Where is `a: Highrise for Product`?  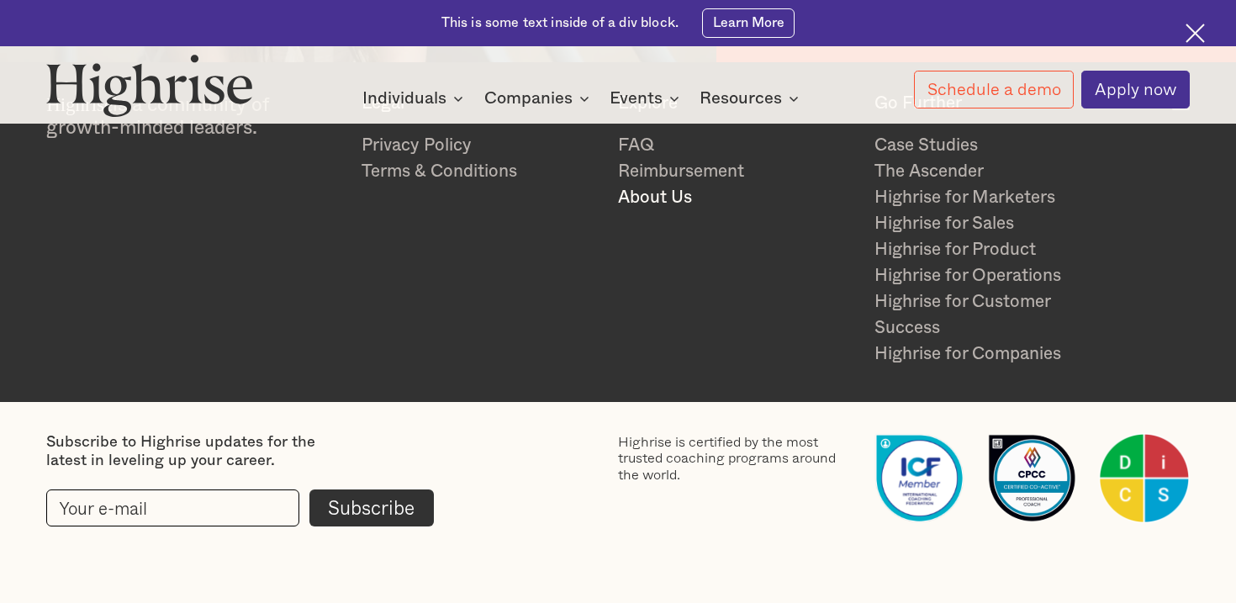
a: Highrise for Product is located at coordinates (993, 249).